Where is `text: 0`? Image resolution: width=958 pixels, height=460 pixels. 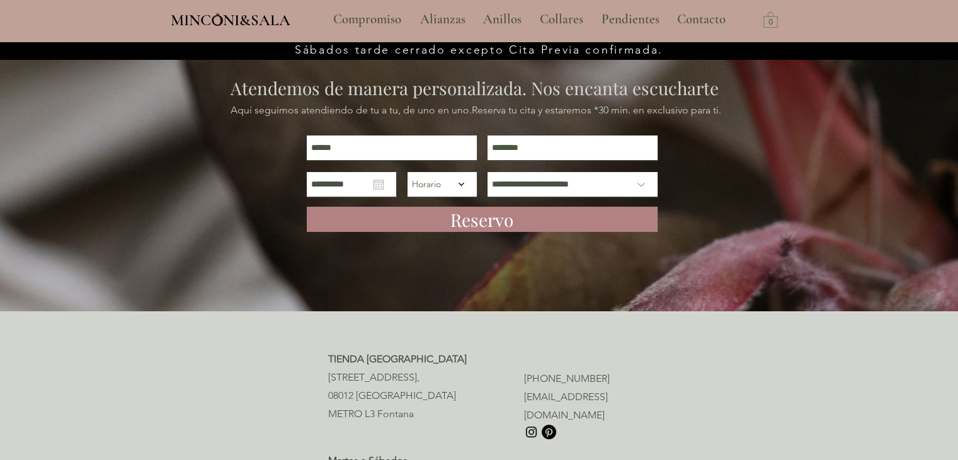
text: 0 is located at coordinates (770, 23).